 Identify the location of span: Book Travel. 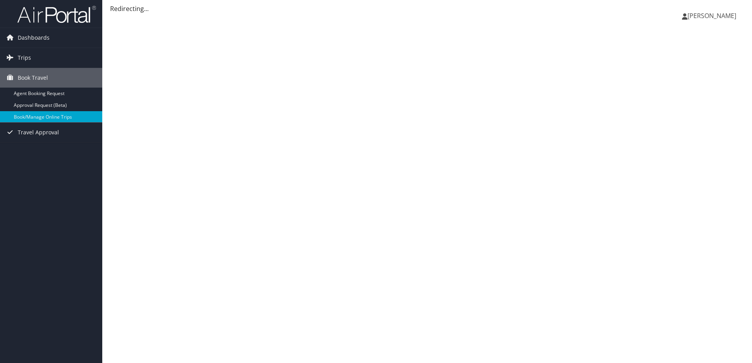
(33, 78).